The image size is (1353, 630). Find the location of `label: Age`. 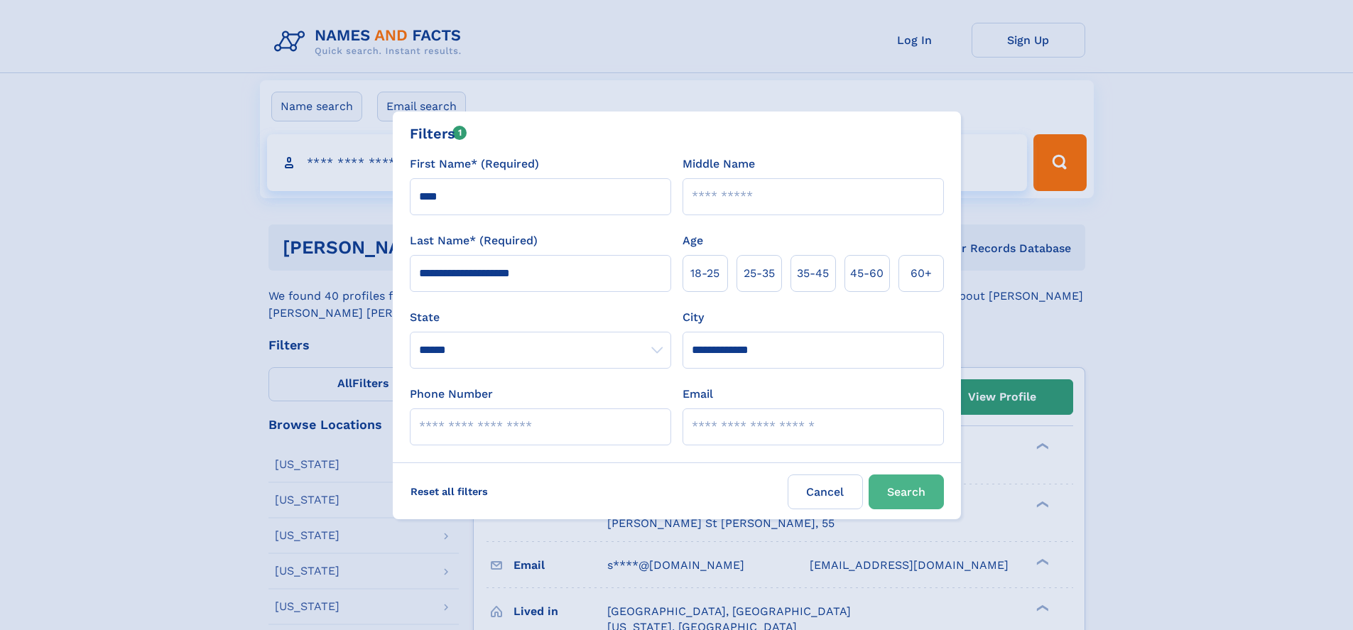

label: Age is located at coordinates (692, 241).